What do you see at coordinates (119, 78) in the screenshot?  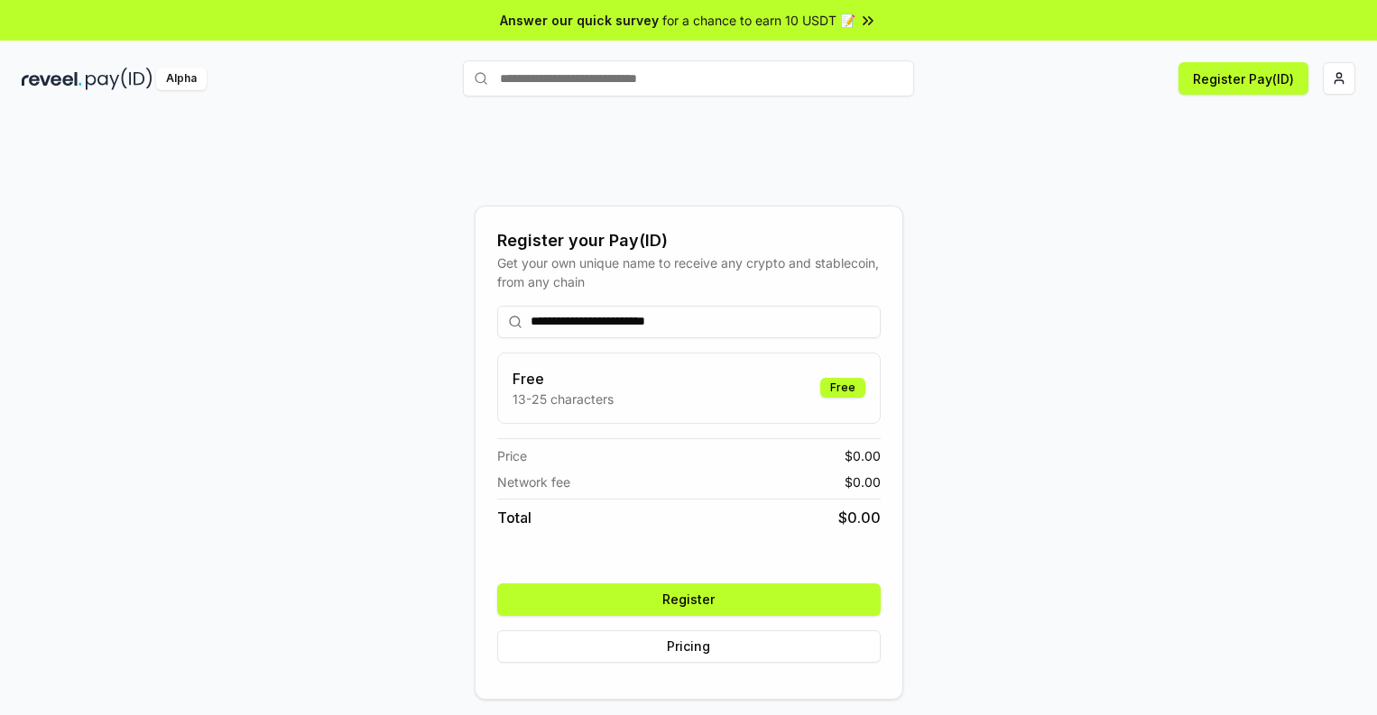 I see `img: pay_id` at bounding box center [119, 78].